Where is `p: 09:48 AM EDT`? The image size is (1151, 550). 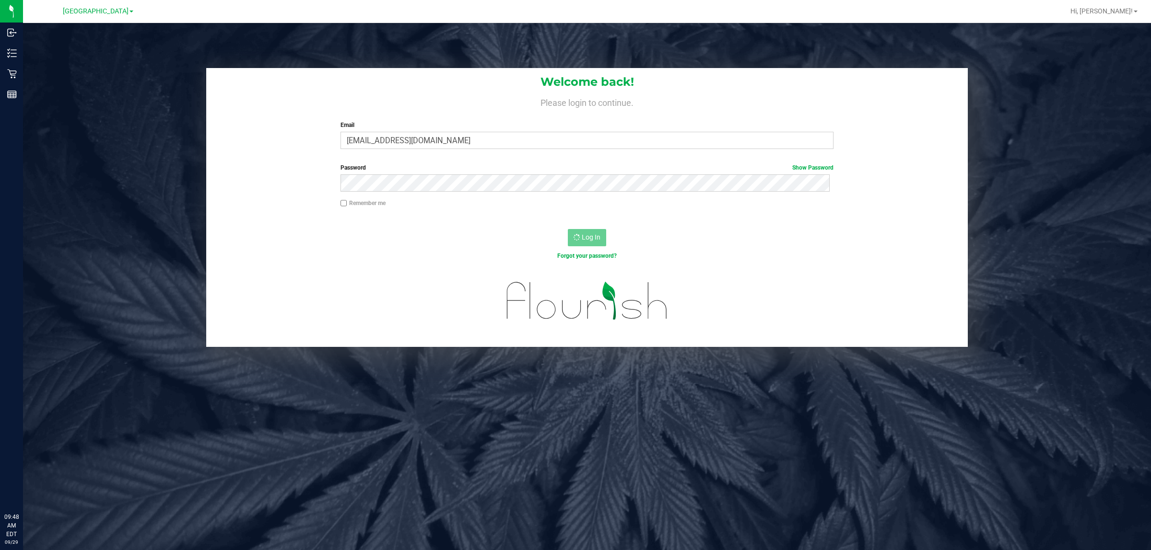
p: 09:48 AM EDT is located at coordinates (12, 526).